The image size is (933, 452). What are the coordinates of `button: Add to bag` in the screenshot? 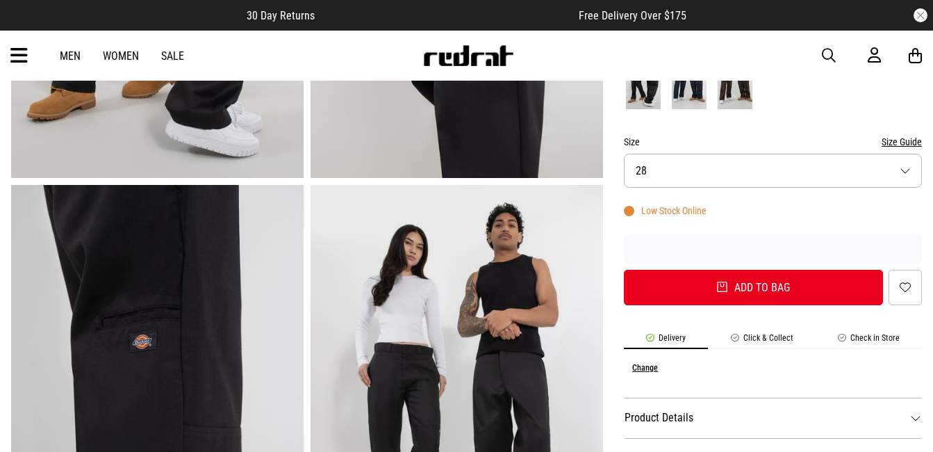 It's located at (753, 287).